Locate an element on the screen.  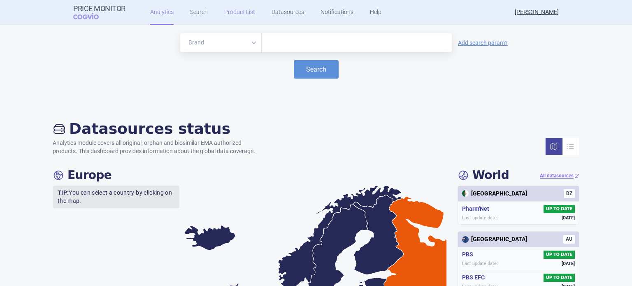
strong: Price Monitor is located at coordinates (99, 9).